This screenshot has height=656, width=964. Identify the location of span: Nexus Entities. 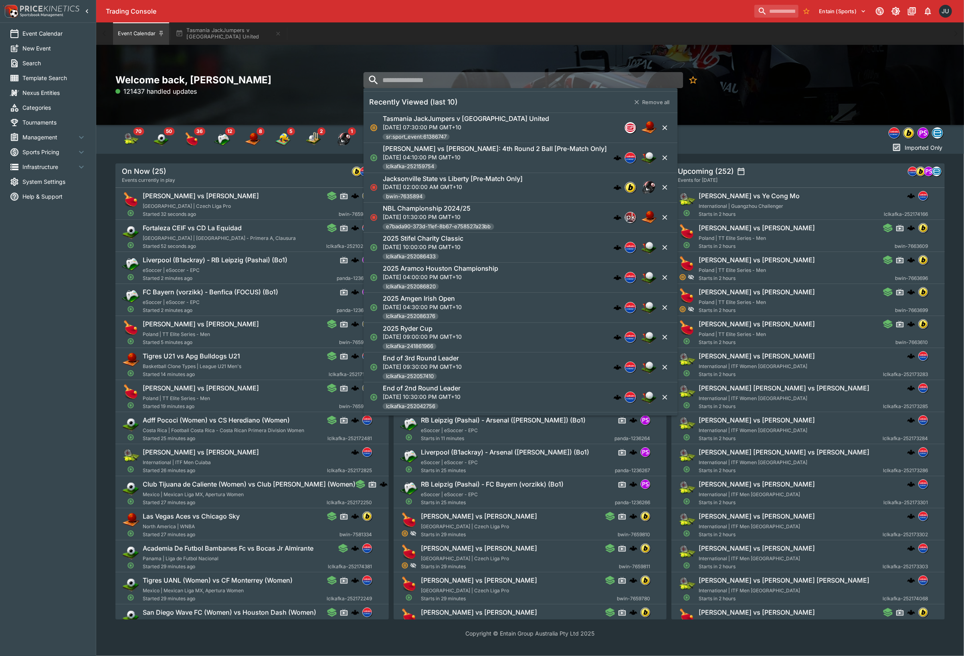
(54, 93).